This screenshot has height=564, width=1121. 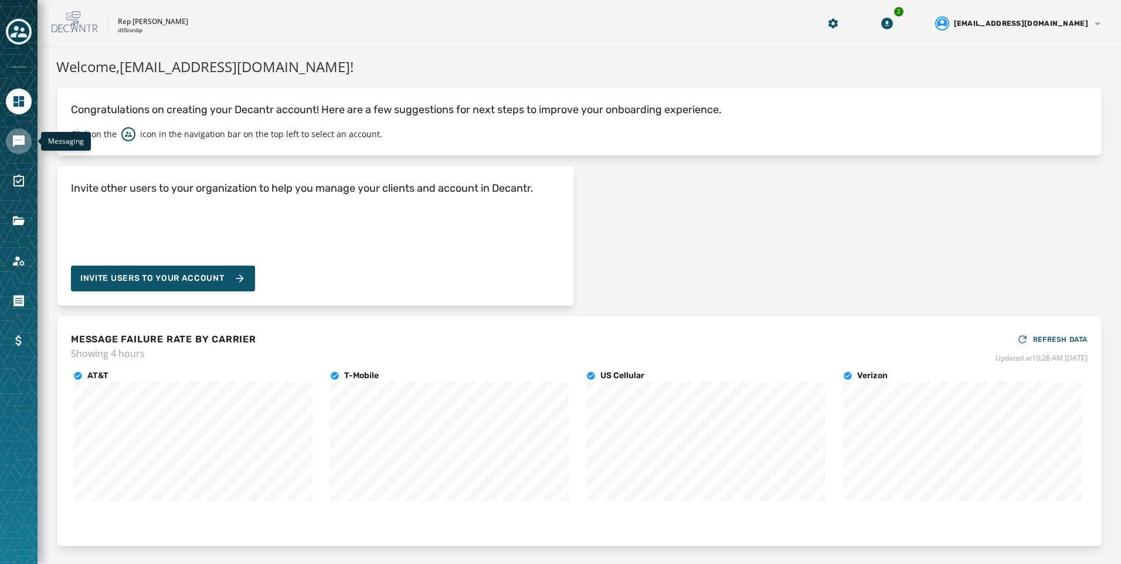 What do you see at coordinates (833, 23) in the screenshot?
I see `button: Manage global settings` at bounding box center [833, 23].